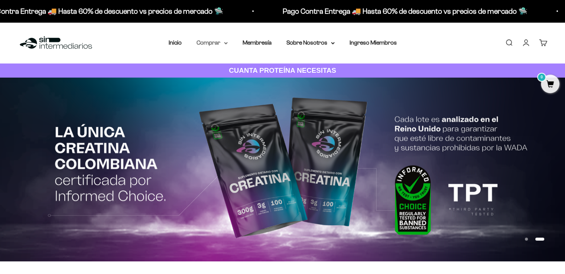 The height and width of the screenshot is (274, 565). I want to click on mark: 0, so click(541, 77).